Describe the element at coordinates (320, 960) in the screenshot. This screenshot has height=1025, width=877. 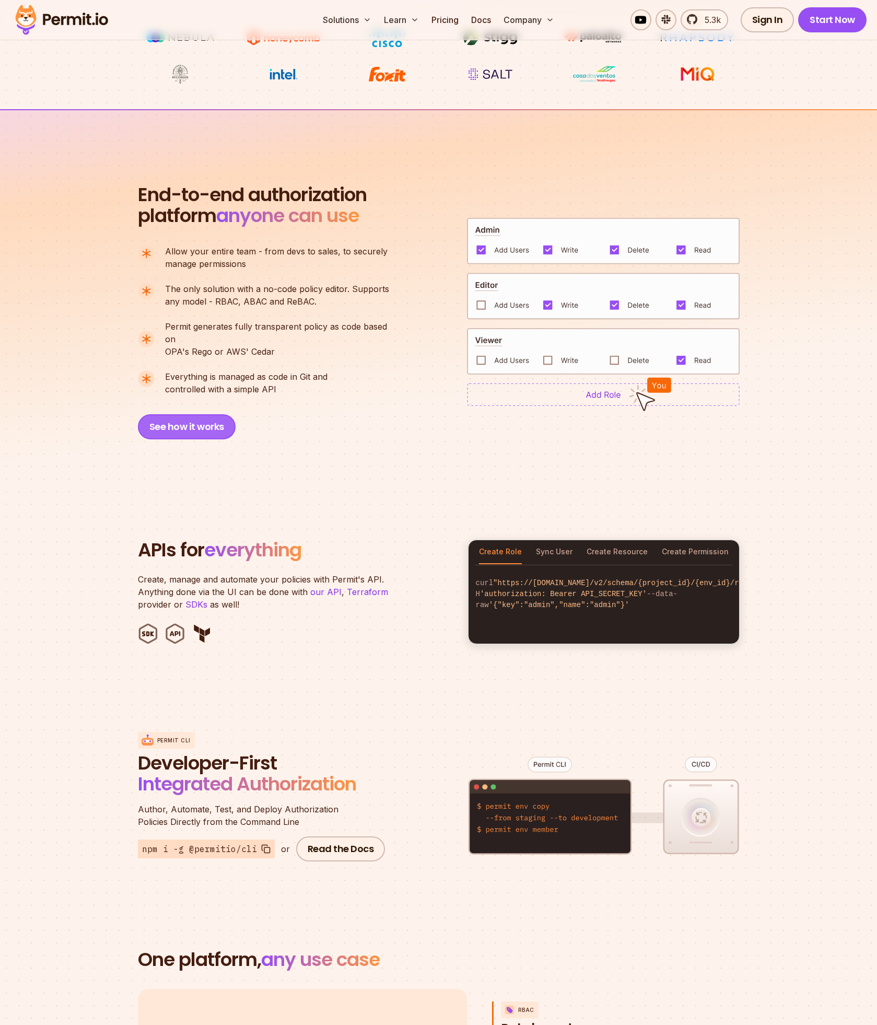
I see `span: any use case` at that location.